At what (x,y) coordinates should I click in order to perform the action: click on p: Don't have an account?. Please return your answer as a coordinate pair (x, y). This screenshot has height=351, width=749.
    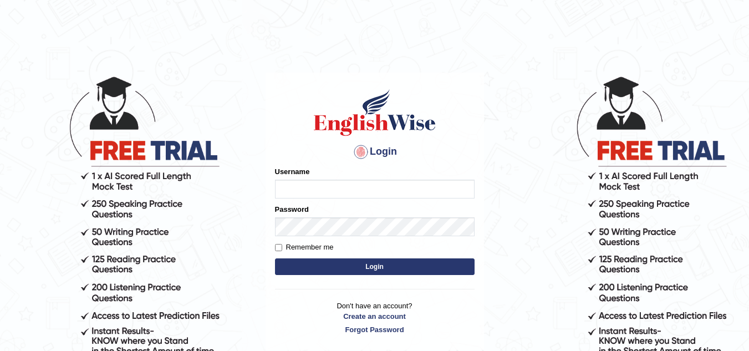
    Looking at the image, I should click on (375, 318).